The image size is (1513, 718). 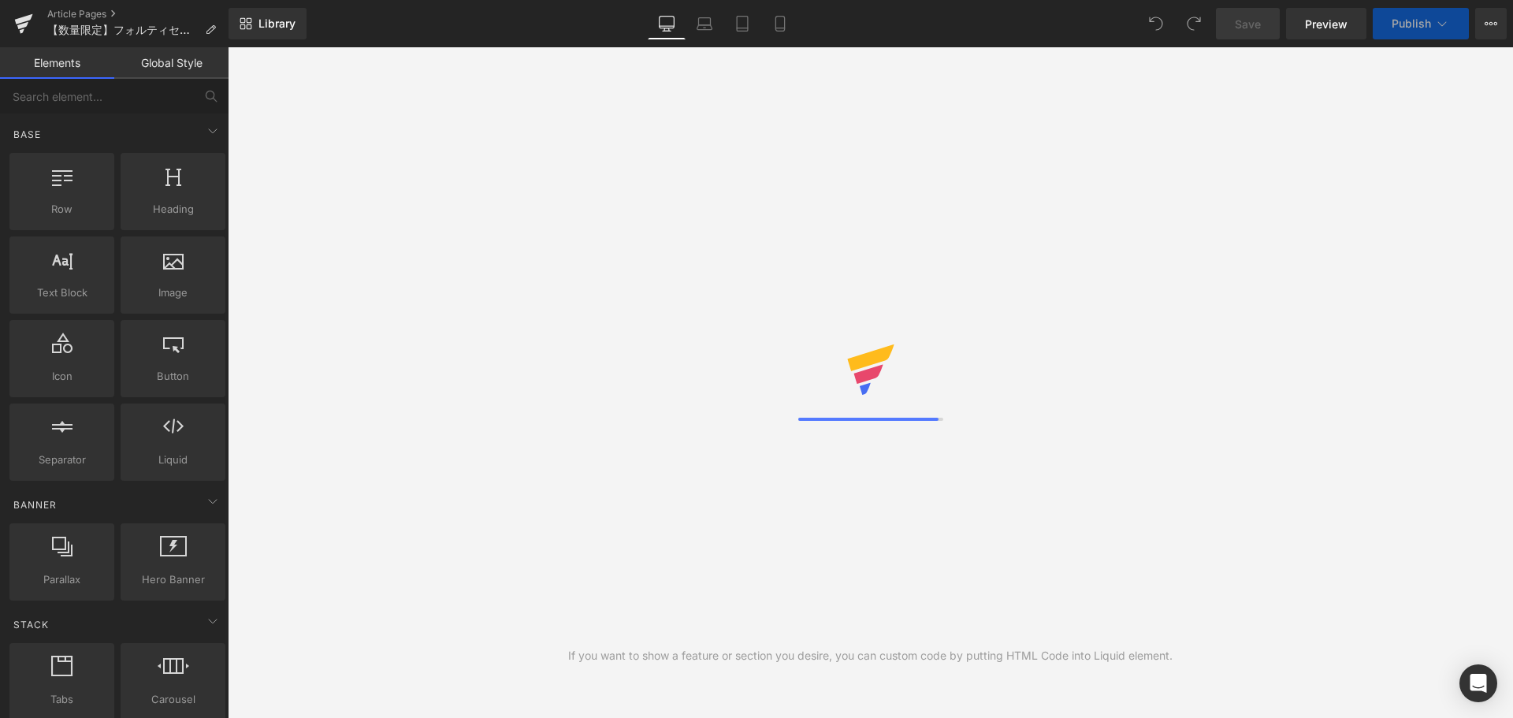 I want to click on span: Carousel, so click(x=173, y=699).